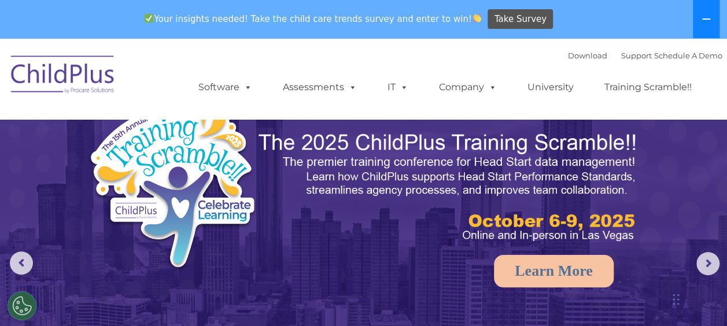 The width and height of the screenshot is (727, 326). What do you see at coordinates (554, 271) in the screenshot?
I see `a: Learn More` at bounding box center [554, 271].